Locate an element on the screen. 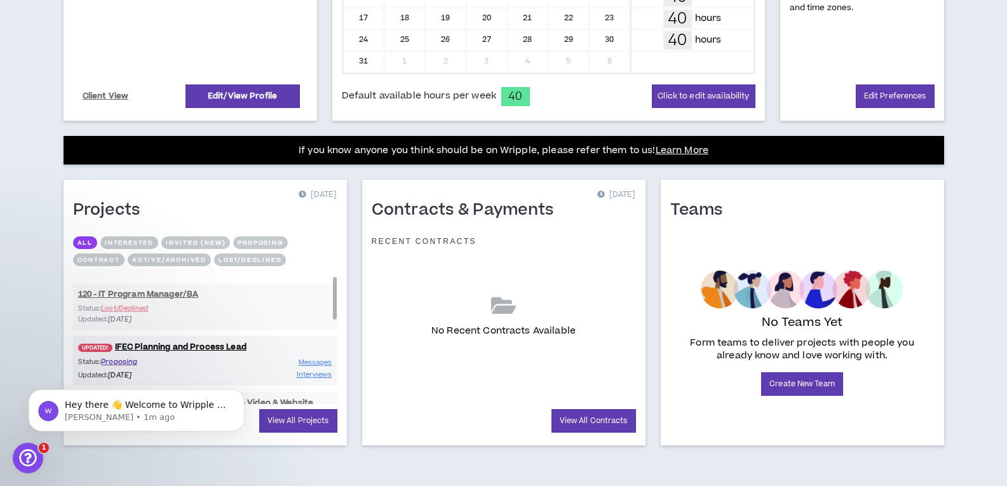  button: Lost/Declined is located at coordinates (250, 260).